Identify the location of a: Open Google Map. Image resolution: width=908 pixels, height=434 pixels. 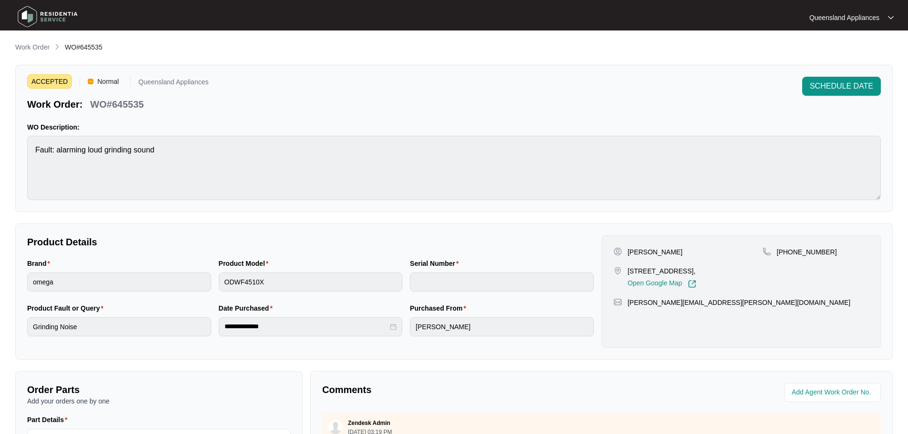
(662, 284).